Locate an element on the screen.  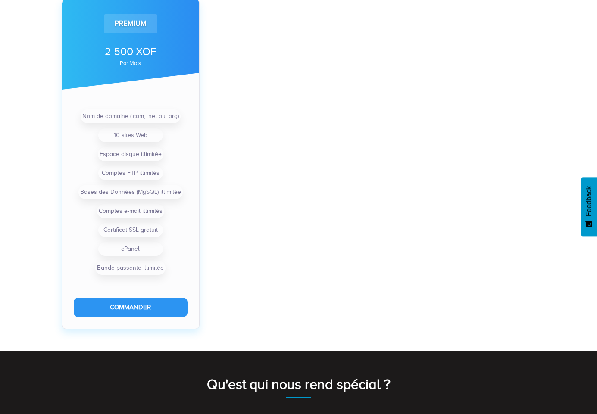
li: Certificat SSL gratuit is located at coordinates (131, 230).